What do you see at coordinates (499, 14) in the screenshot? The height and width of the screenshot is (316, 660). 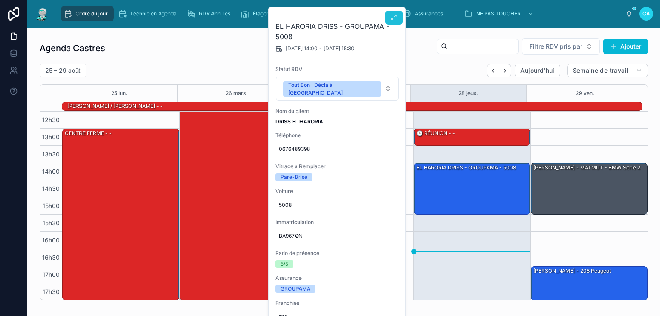 I see `a: NE PAS TOUCHER` at bounding box center [499, 14].